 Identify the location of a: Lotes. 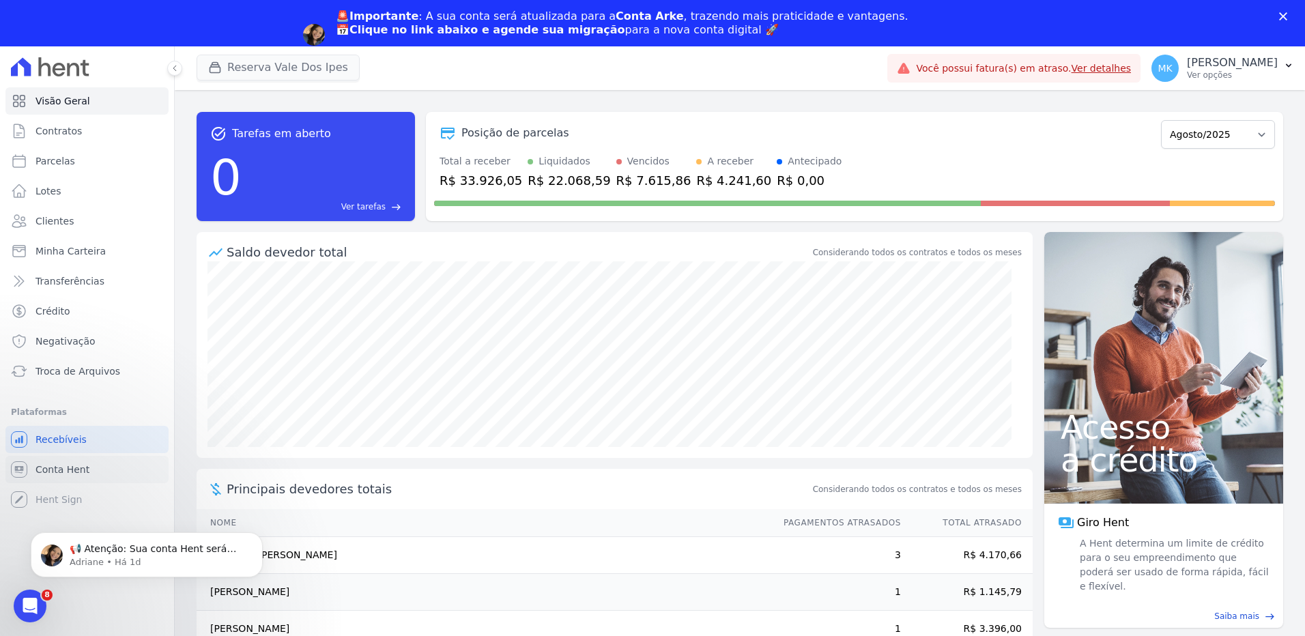
(87, 191).